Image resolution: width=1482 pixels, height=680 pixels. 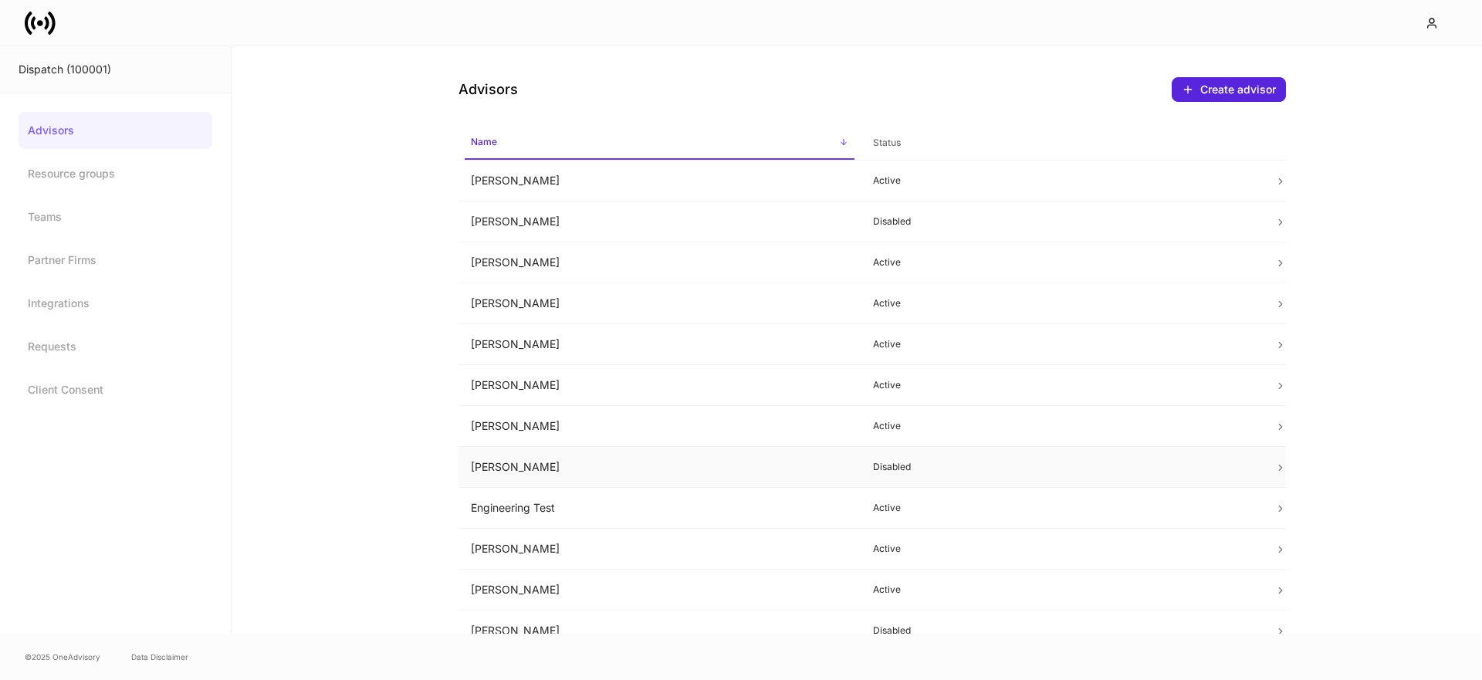 I want to click on h4: Advisors, so click(x=488, y=90).